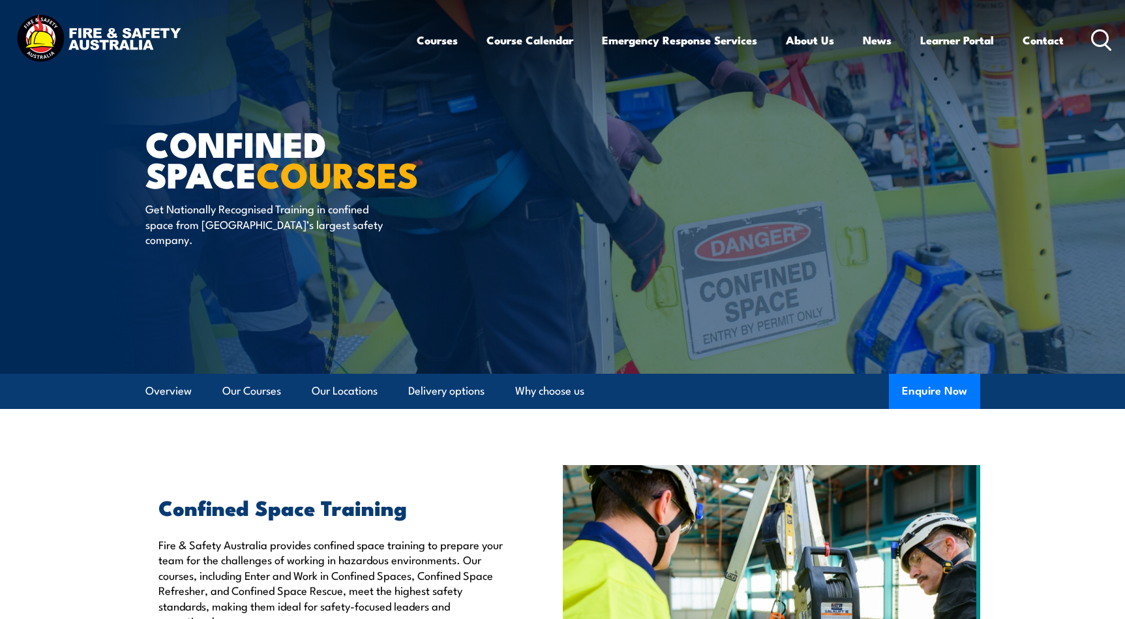  Describe the element at coordinates (956, 40) in the screenshot. I see `a: Learner Portal` at that location.